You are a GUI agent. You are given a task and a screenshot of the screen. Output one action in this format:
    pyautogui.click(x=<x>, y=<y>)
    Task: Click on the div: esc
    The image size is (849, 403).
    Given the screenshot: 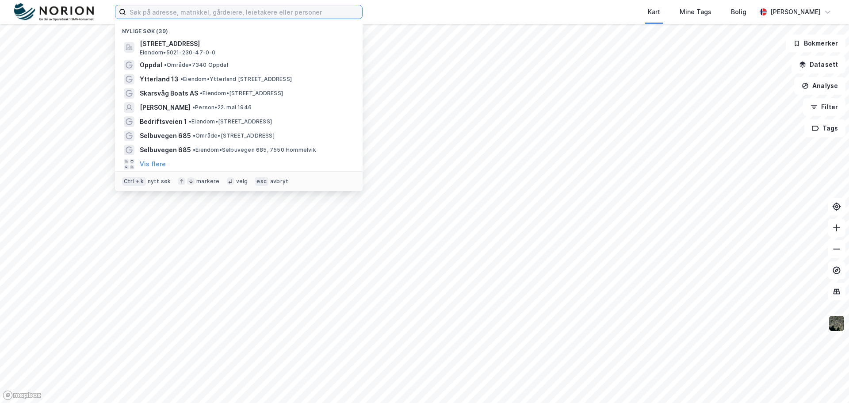 What is the action you would take?
    pyautogui.click(x=261, y=181)
    